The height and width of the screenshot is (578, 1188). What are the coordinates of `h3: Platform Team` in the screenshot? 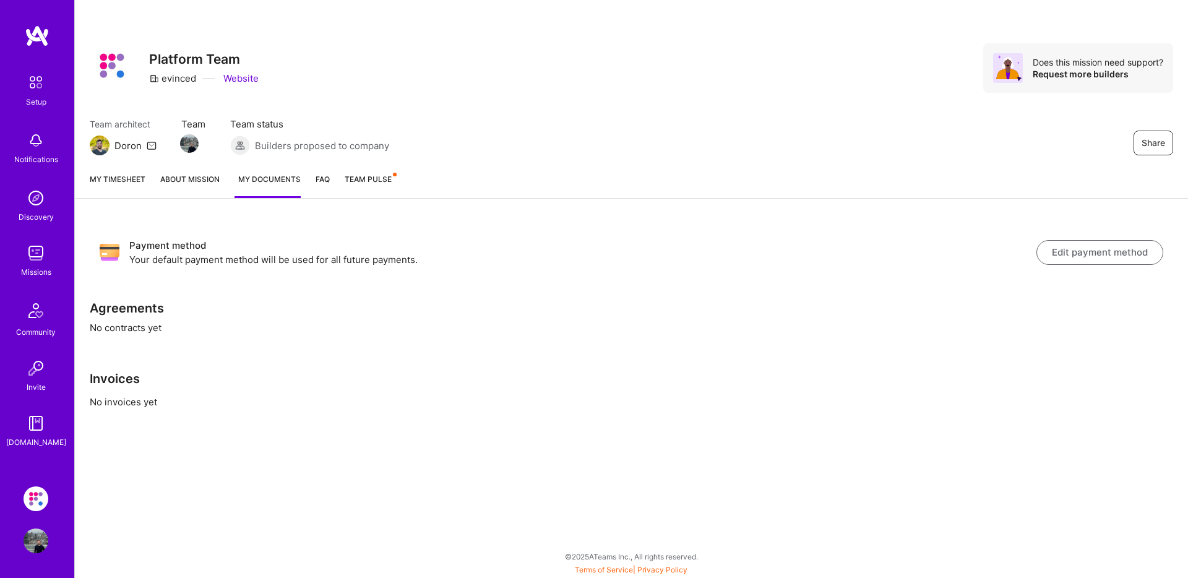 It's located at (204, 59).